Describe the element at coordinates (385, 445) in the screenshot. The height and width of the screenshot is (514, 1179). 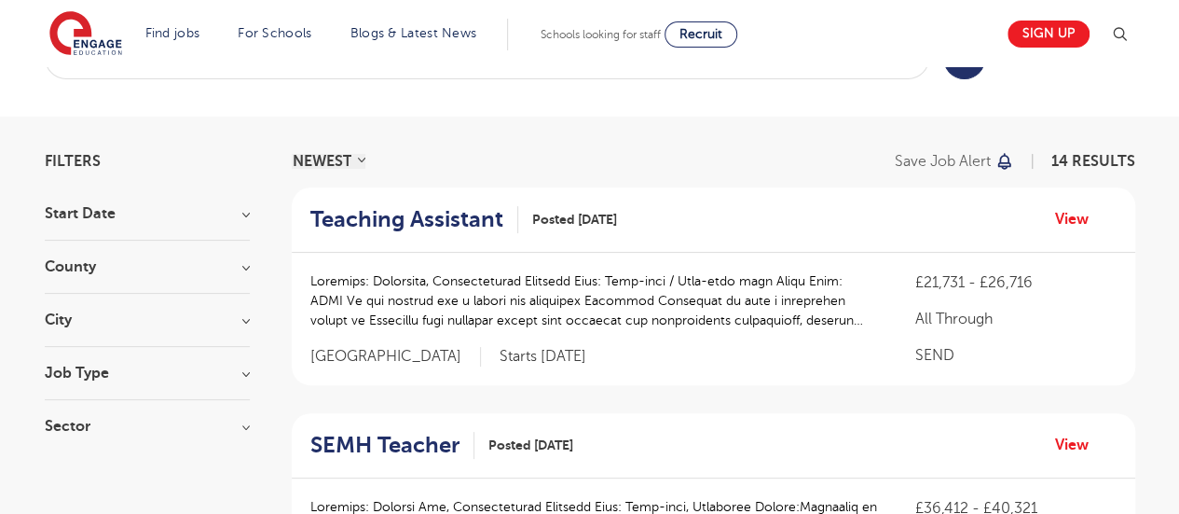
I see `h2: SEMH Teacher` at that location.